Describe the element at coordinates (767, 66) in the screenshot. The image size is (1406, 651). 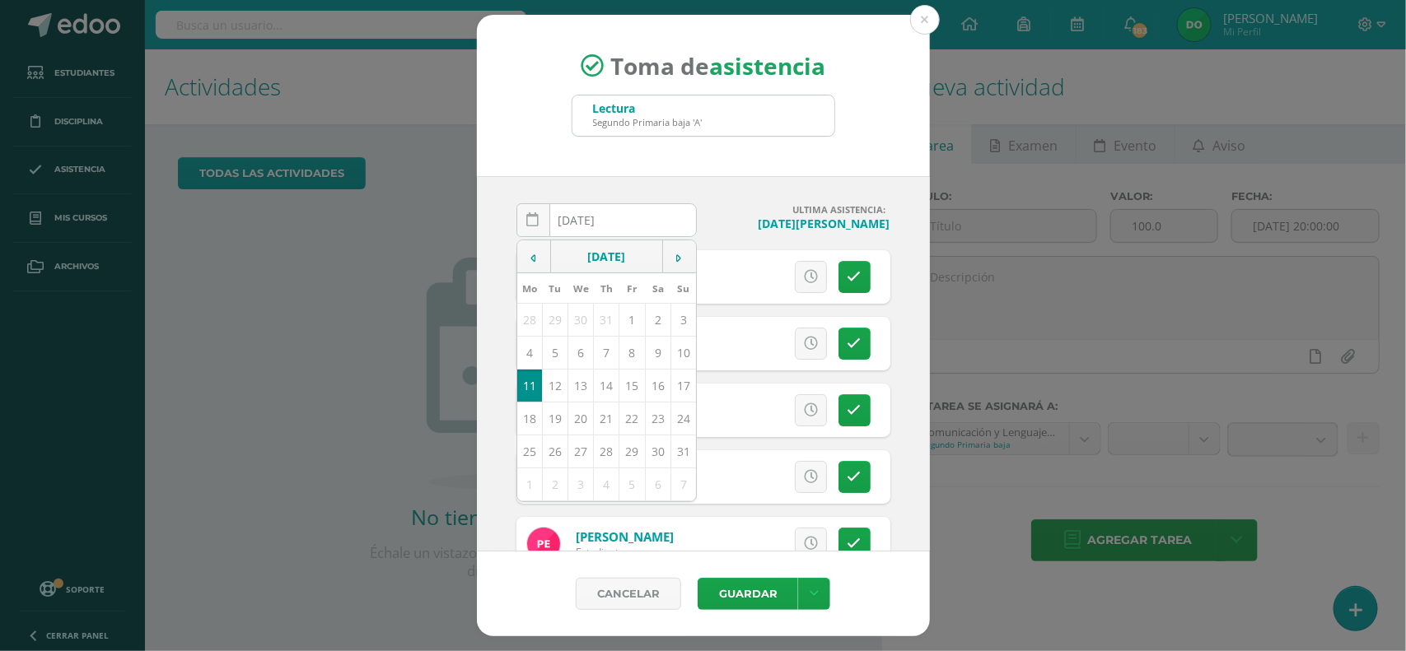
I see `strong: asistencia` at that location.